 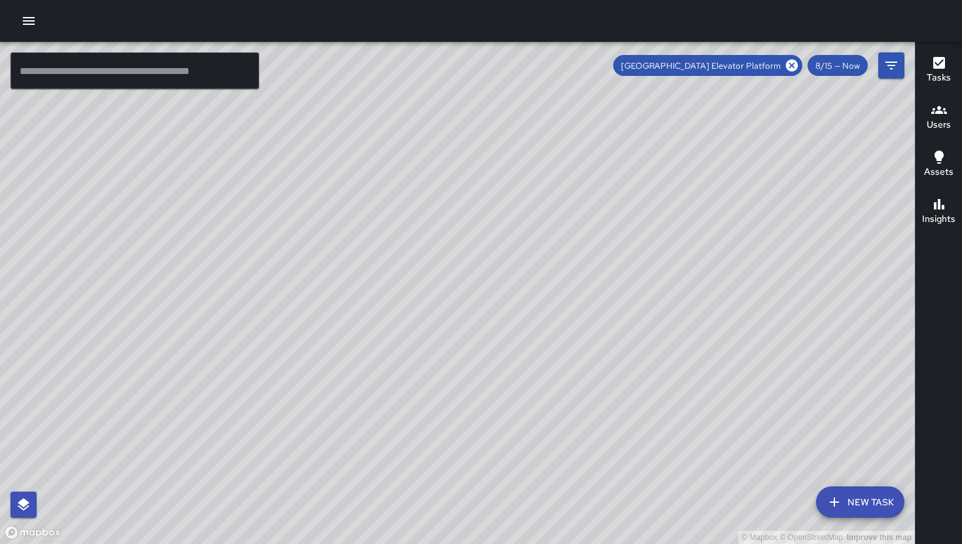 I want to click on button: Filters, so click(x=891, y=65).